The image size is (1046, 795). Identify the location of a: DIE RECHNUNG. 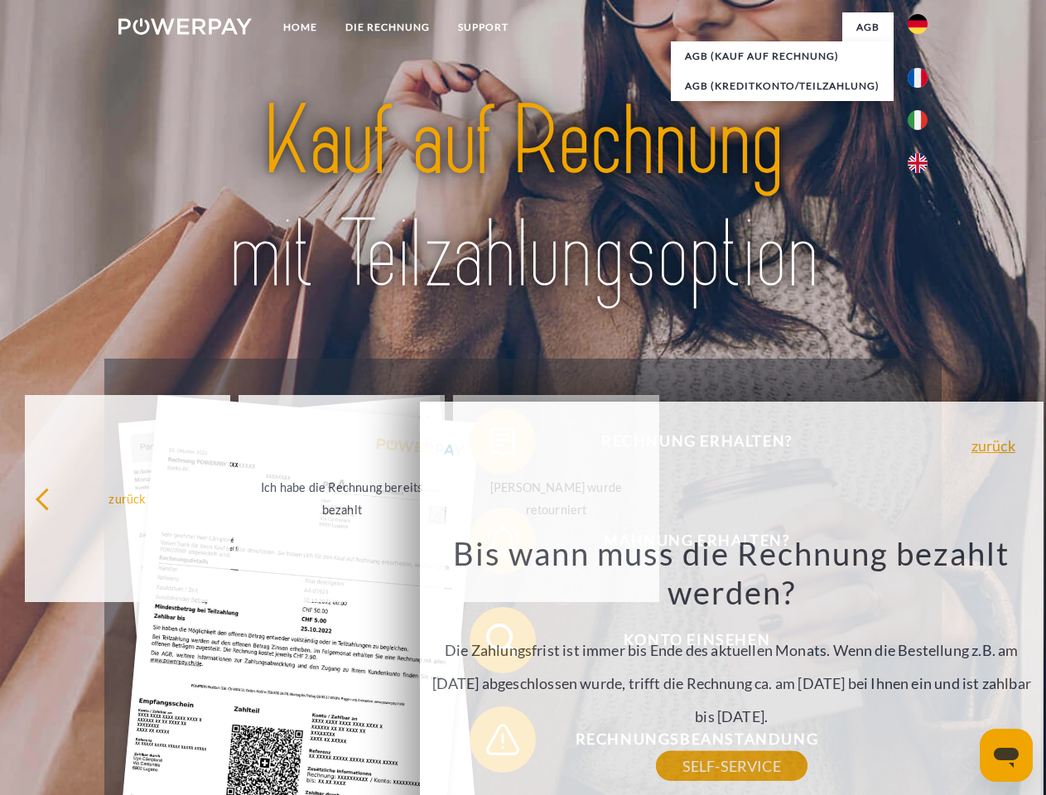
(388, 27).